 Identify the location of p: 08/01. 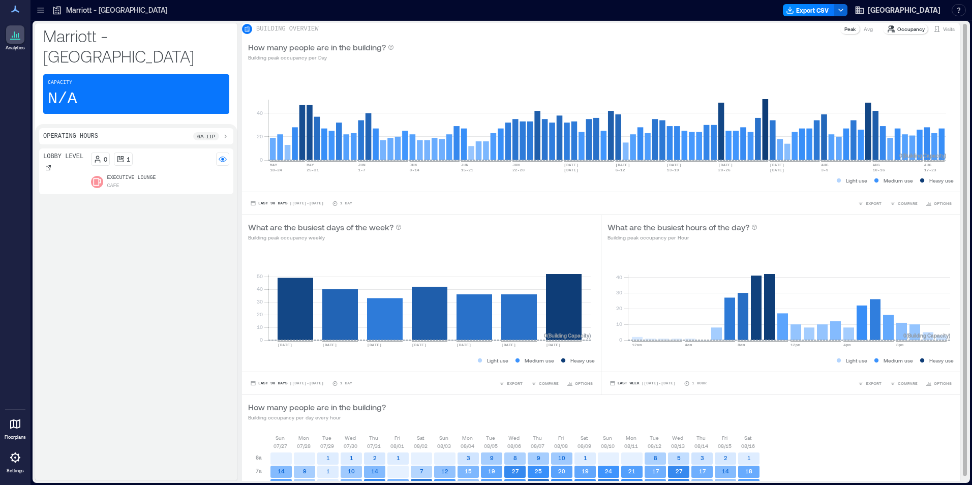
(397, 446).